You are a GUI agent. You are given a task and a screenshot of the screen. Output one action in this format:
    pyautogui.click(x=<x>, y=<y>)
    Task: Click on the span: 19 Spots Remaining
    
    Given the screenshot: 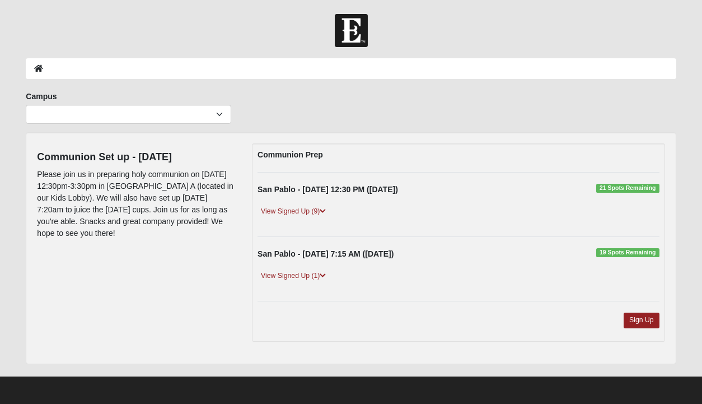 What is the action you would take?
    pyautogui.click(x=628, y=253)
    